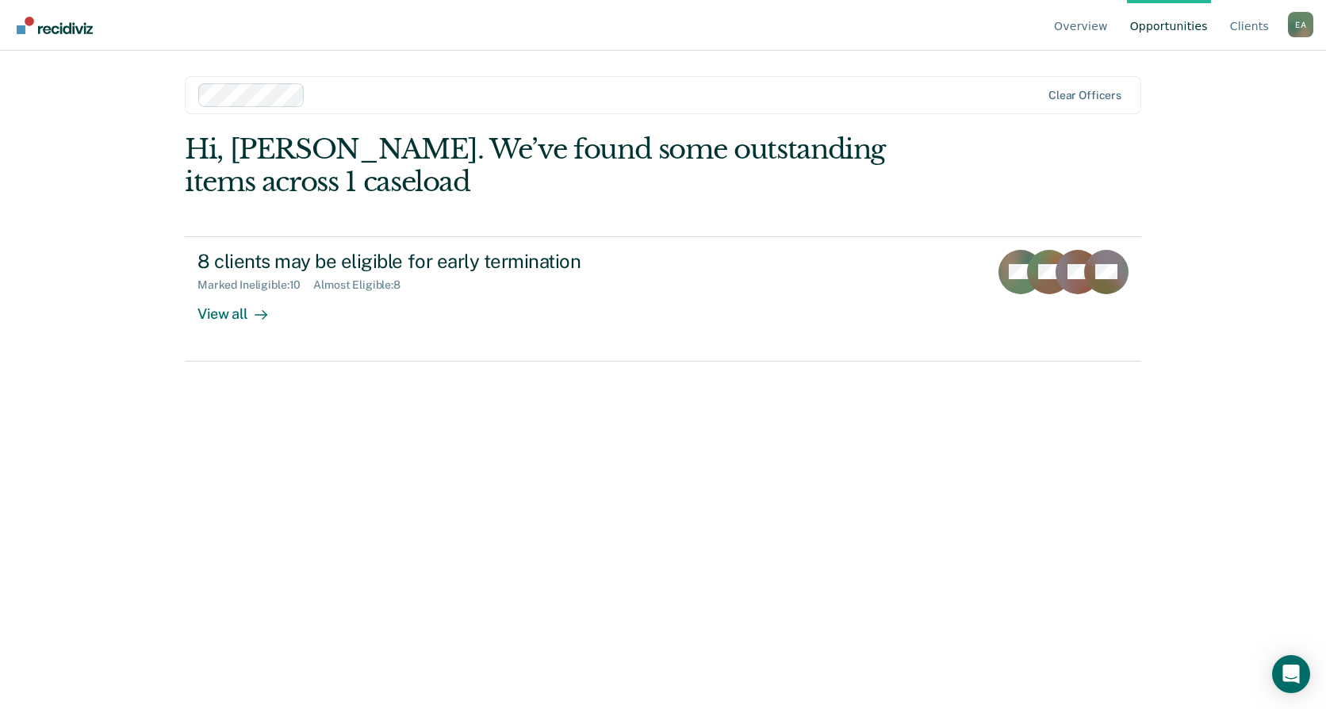 The height and width of the screenshot is (709, 1326). Describe the element at coordinates (242, 307) in the screenshot. I see `div: View all` at that location.